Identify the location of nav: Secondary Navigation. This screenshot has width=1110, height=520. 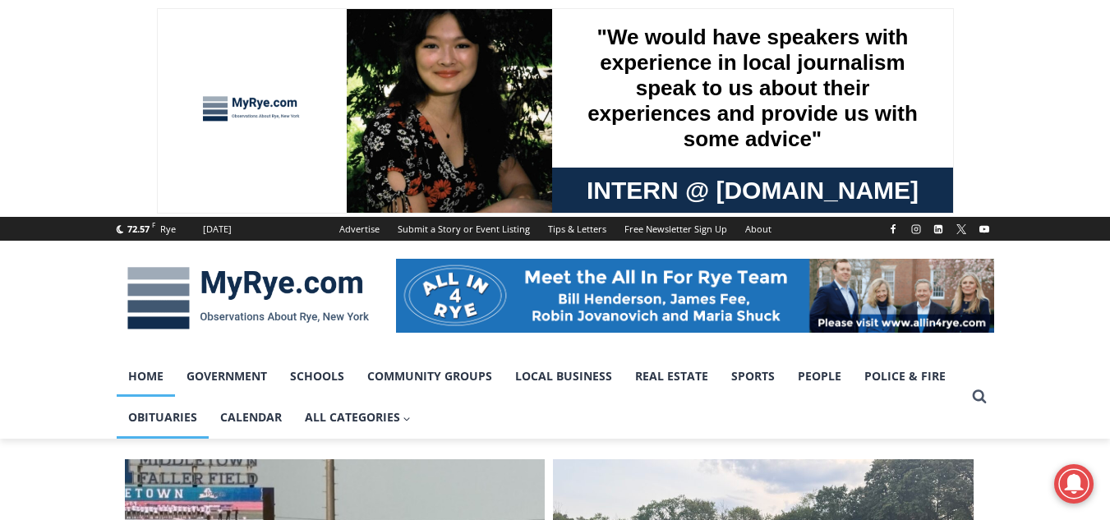
(555, 228).